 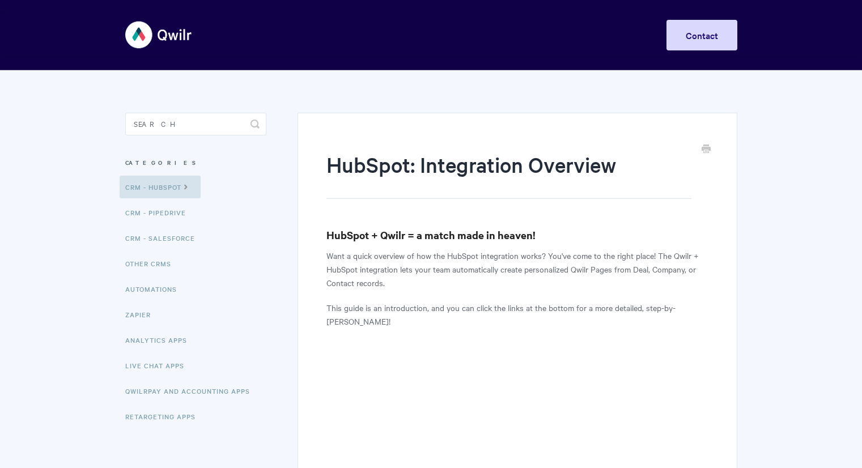 I want to click on a: CRM - Pipedrive, so click(x=160, y=213).